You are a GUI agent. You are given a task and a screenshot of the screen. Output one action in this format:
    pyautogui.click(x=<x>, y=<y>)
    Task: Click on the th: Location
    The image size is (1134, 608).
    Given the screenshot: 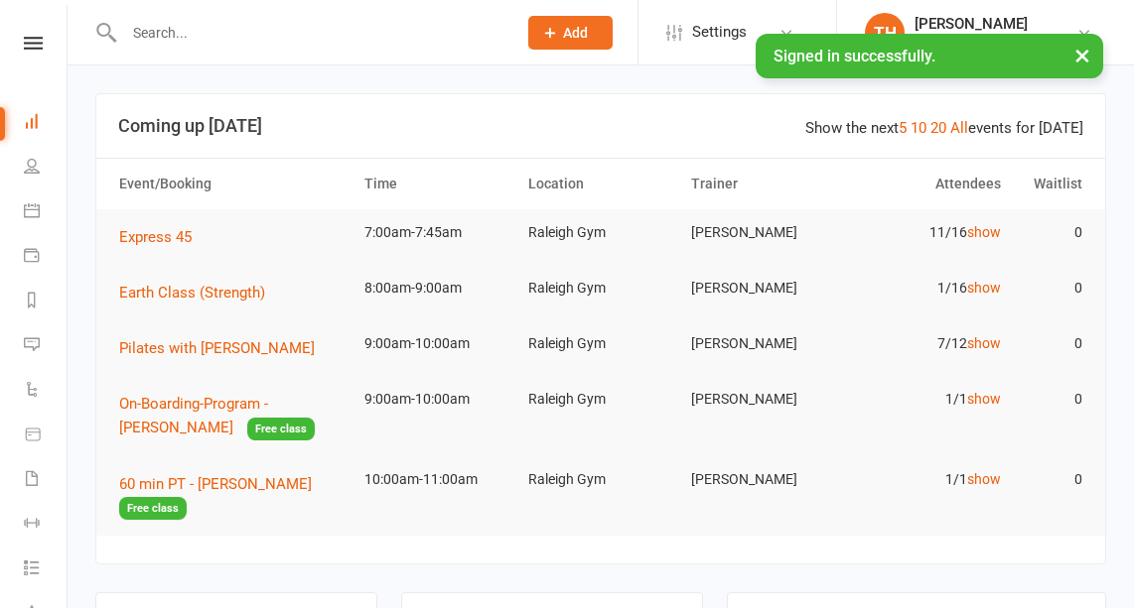 What is the action you would take?
    pyautogui.click(x=601, y=184)
    